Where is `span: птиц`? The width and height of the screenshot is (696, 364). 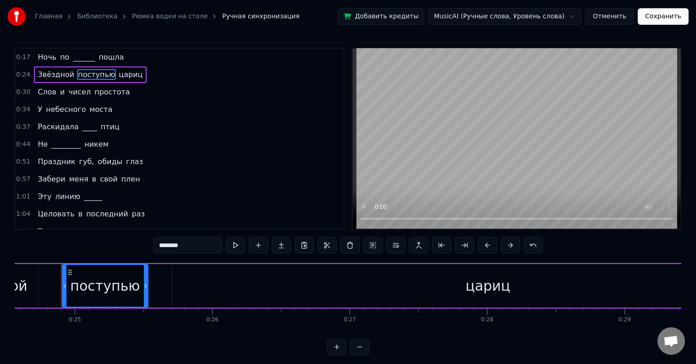 span: птиц is located at coordinates (110, 126).